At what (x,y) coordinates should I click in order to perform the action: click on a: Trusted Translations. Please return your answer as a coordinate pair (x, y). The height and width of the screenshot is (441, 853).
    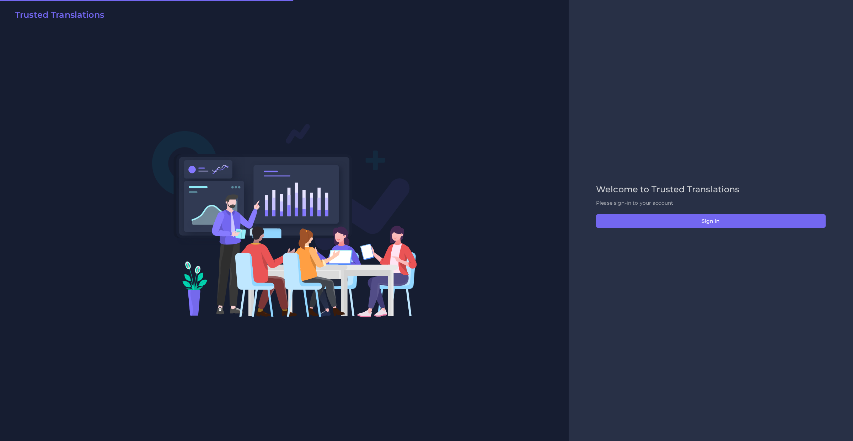
    Looking at the image, I should click on (57, 16).